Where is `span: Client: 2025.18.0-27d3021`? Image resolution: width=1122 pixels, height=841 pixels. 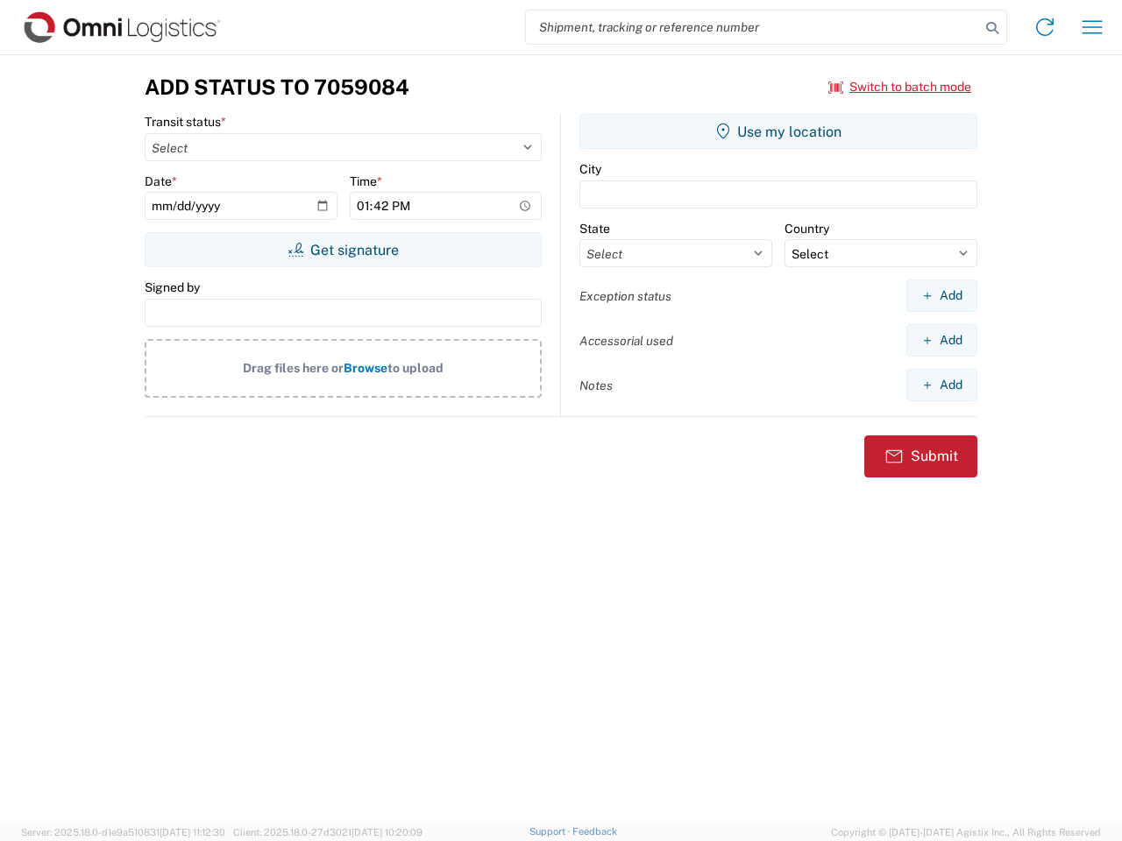
span: Client: 2025.18.0-27d3021 is located at coordinates (328, 833).